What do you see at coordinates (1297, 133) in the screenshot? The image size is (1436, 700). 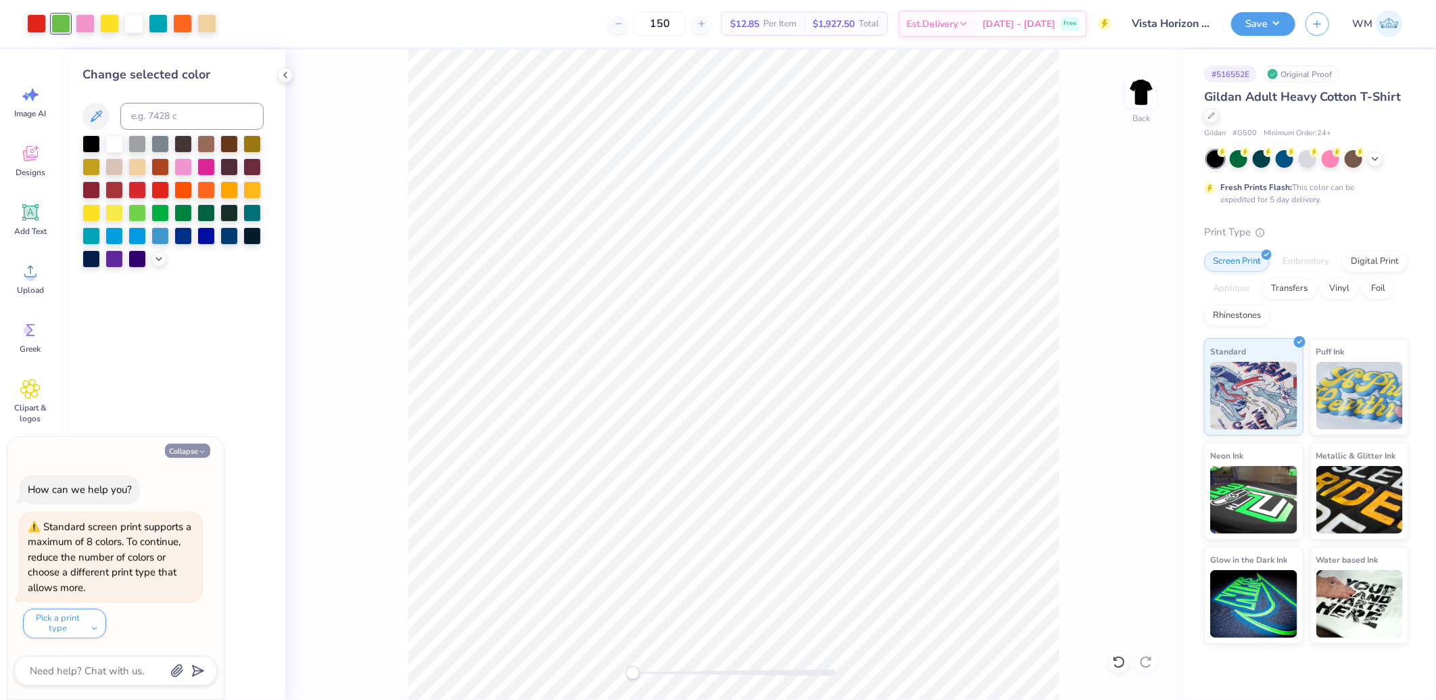 I see `span: Minimum Order: 24 +` at bounding box center [1297, 133].